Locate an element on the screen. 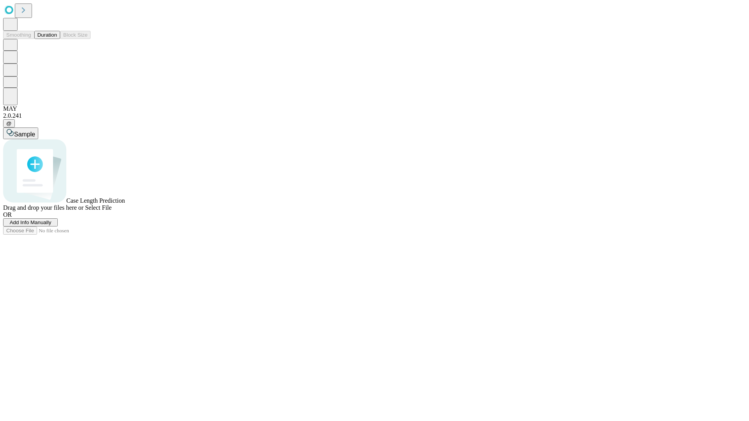 The width and height of the screenshot is (749, 421). div: 2.0.241 is located at coordinates (374, 116).